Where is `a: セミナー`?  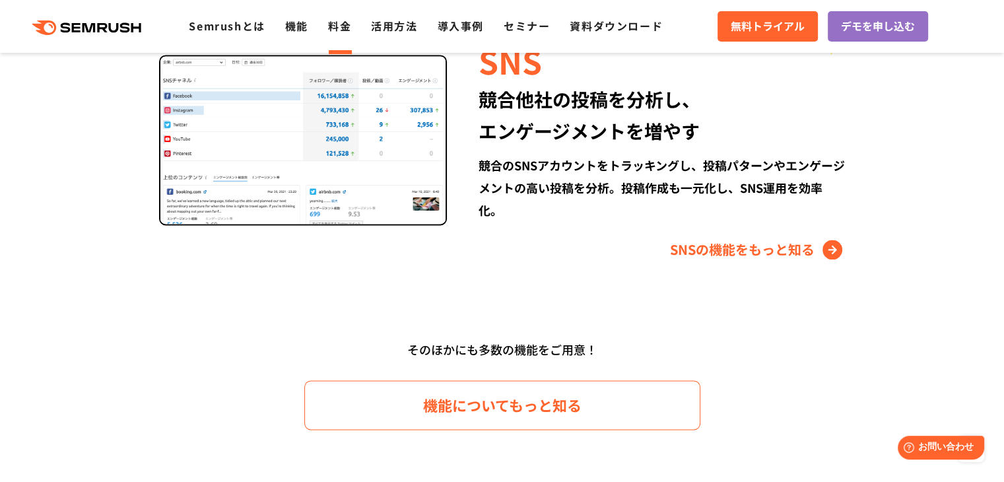
a: セミナー is located at coordinates (527, 26).